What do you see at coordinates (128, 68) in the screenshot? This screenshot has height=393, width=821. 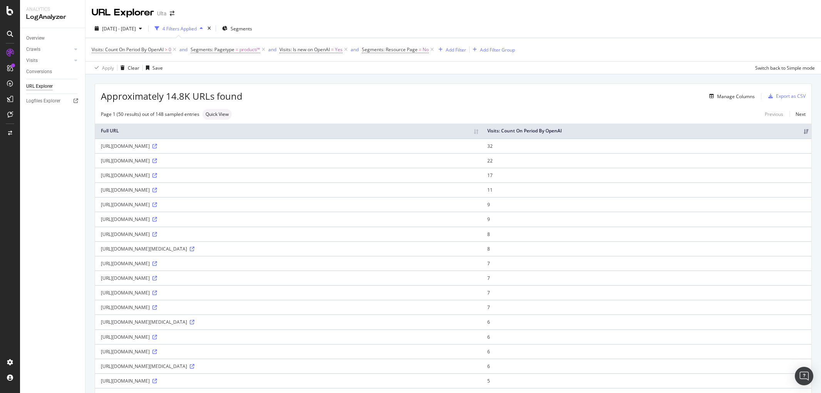 I see `button: Clear` at bounding box center [128, 68].